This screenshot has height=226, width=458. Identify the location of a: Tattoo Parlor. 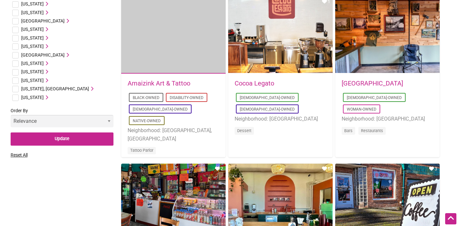
(142, 150).